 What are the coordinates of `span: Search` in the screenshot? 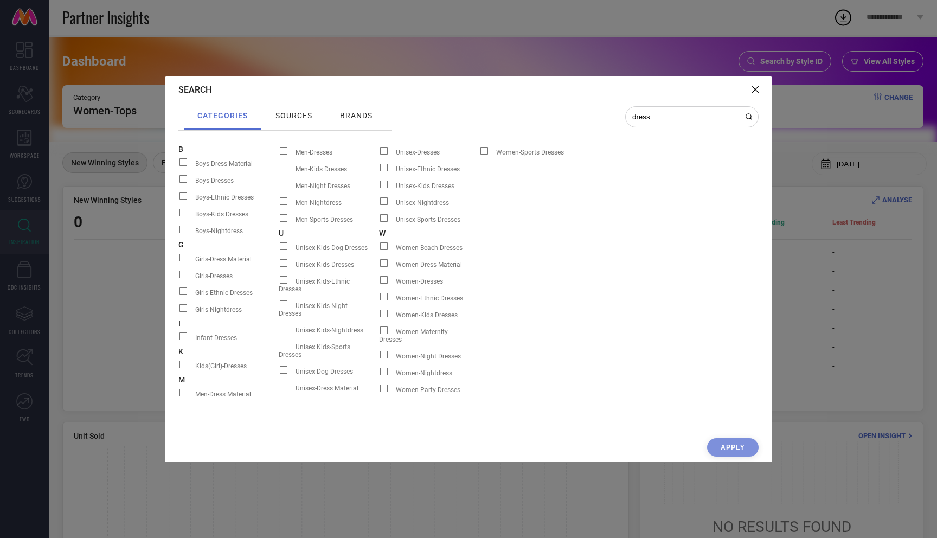 It's located at (195, 89).